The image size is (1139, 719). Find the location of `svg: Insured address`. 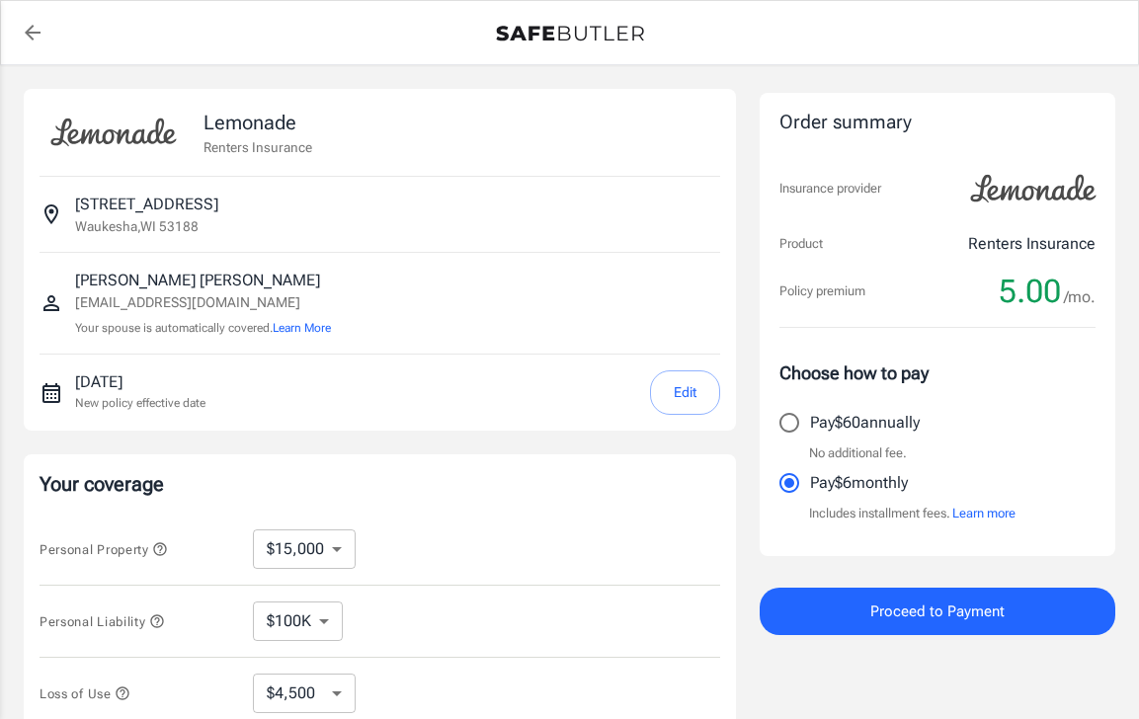

svg: Insured address is located at coordinates (51, 214).